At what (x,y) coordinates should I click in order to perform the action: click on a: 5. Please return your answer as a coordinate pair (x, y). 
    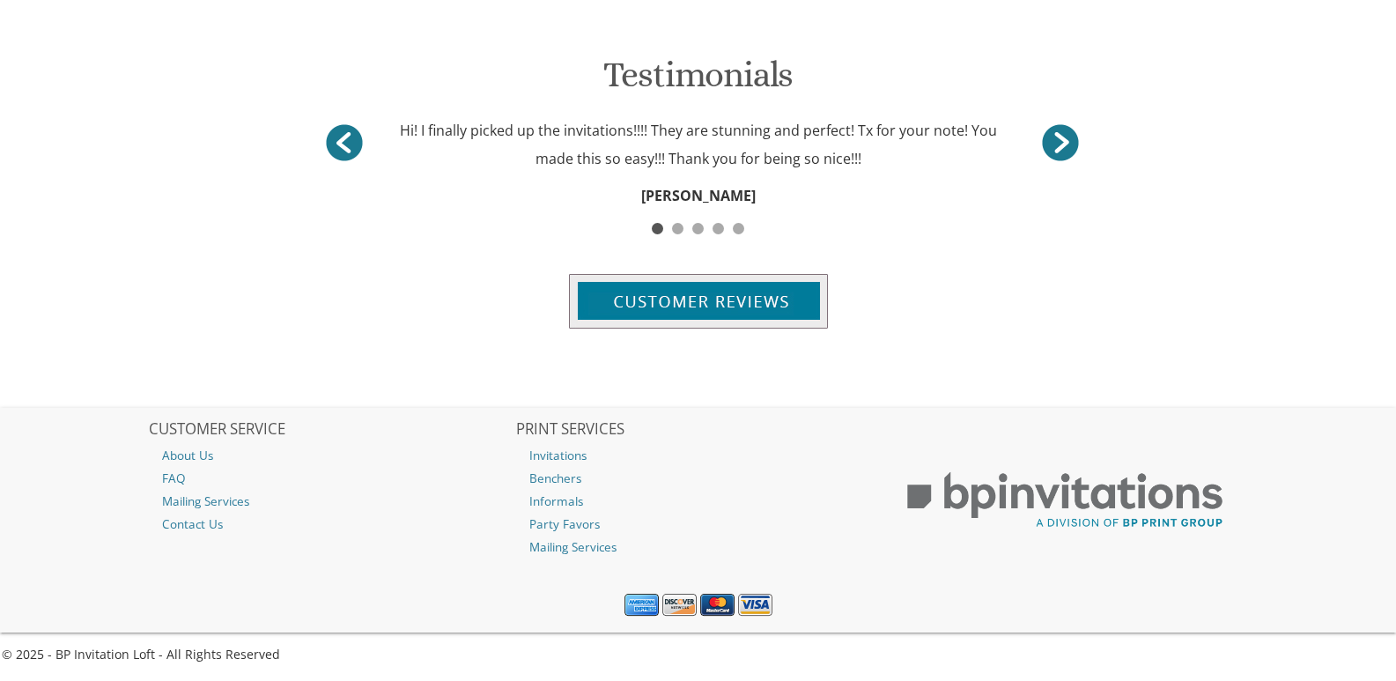
    Looking at the image, I should click on (738, 218).